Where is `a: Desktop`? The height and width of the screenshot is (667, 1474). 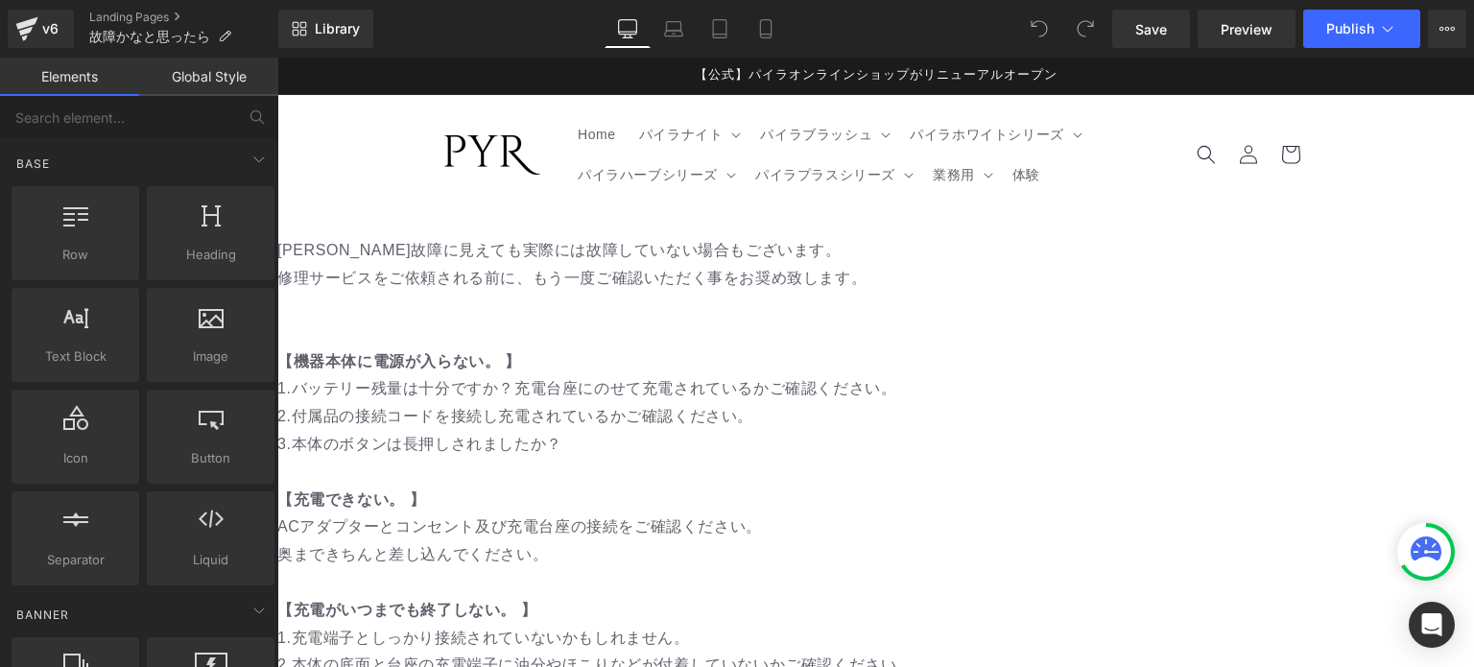 a: Desktop is located at coordinates (627, 29).